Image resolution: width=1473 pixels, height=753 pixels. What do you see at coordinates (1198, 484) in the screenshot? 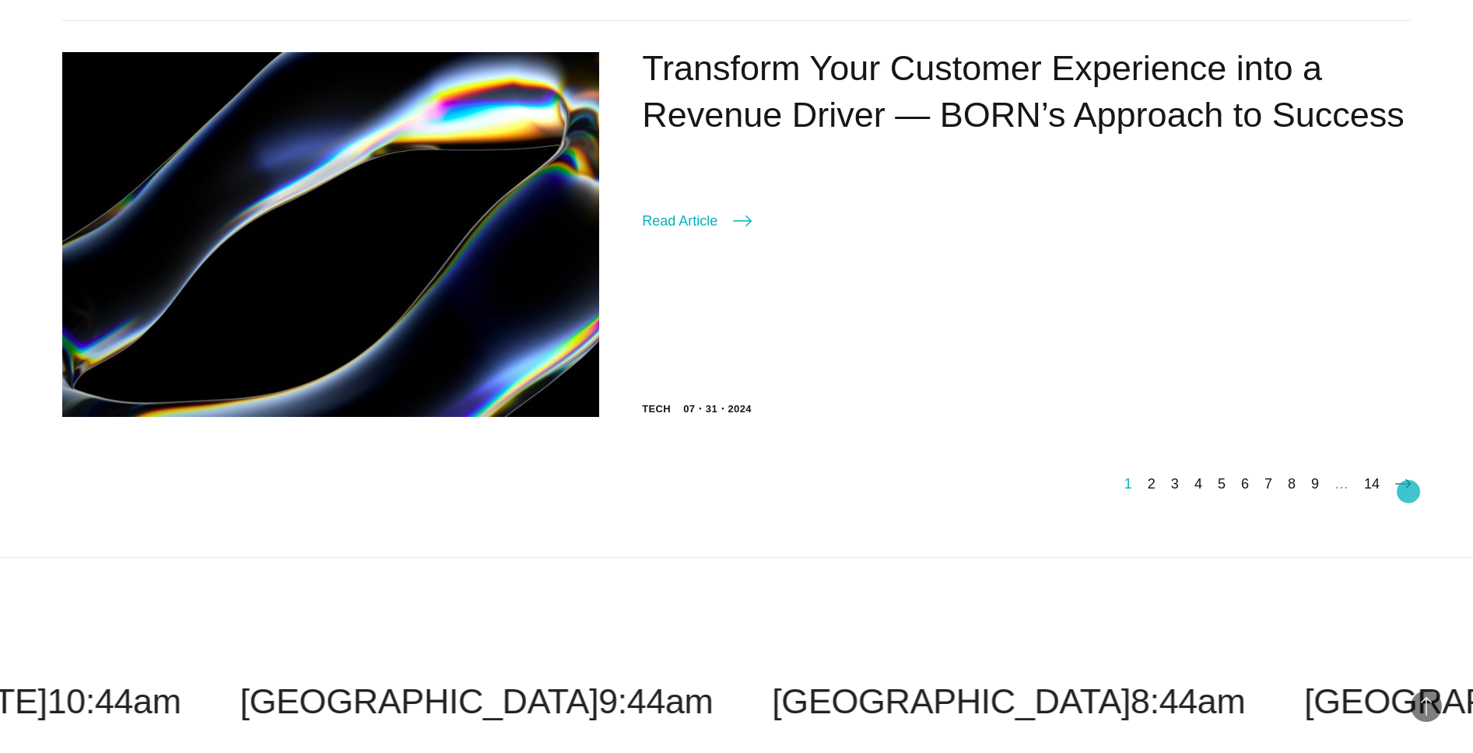
I see `a: 4` at bounding box center [1198, 484].